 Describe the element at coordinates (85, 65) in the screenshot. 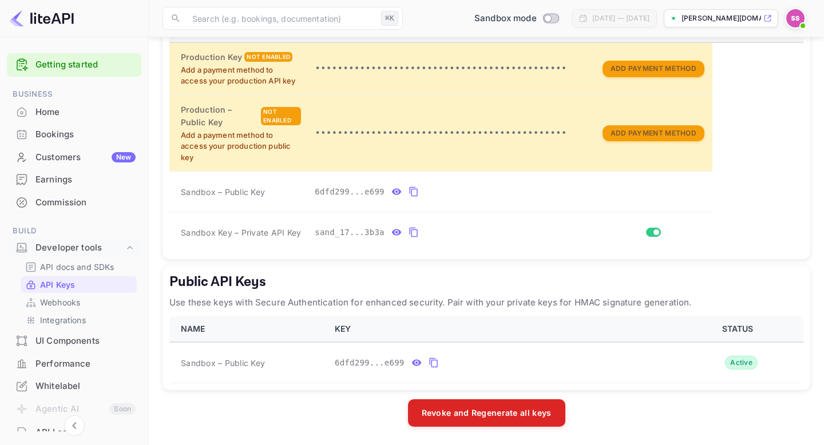

I see `a: Getting started` at that location.